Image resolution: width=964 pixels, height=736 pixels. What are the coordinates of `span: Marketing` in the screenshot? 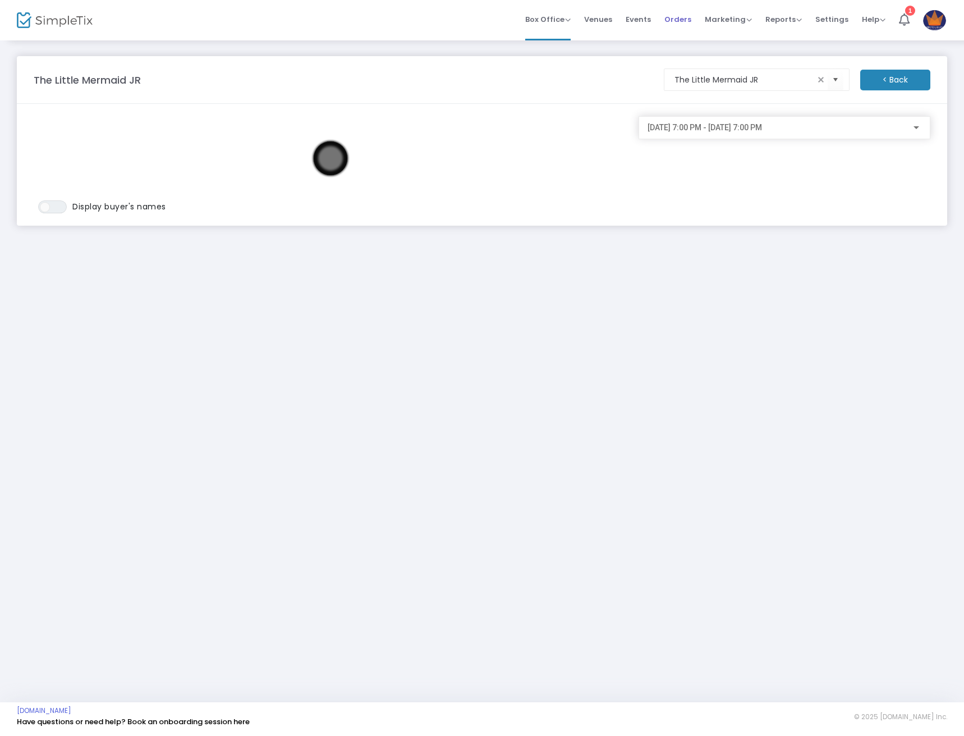 It's located at (728, 19).